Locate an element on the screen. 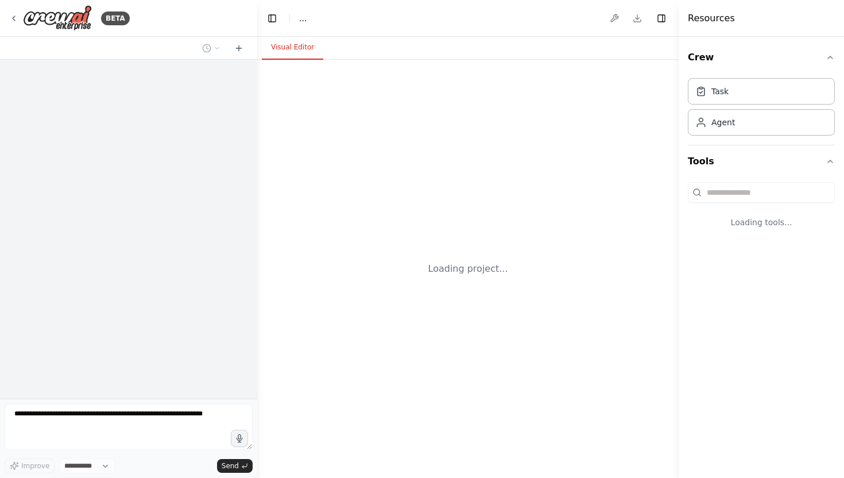 The image size is (844, 478). h4: Resources is located at coordinates (712, 18).